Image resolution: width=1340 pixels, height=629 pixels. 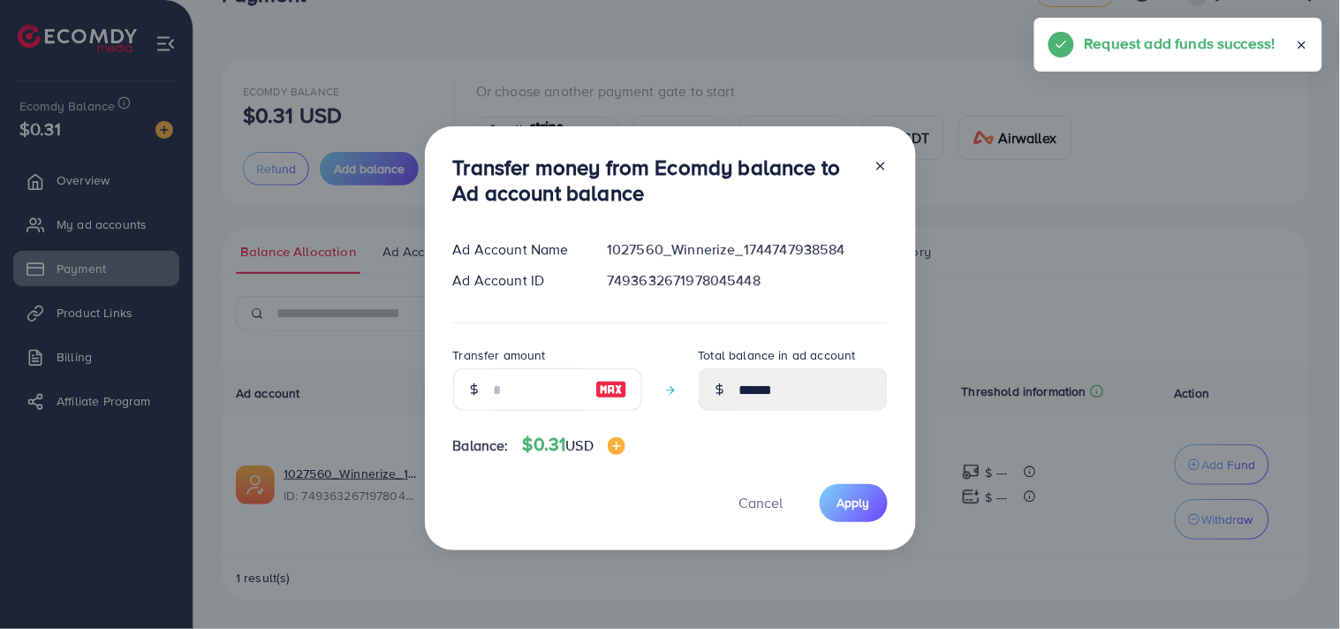 I want to click on button: Cancel, so click(x=762, y=503).